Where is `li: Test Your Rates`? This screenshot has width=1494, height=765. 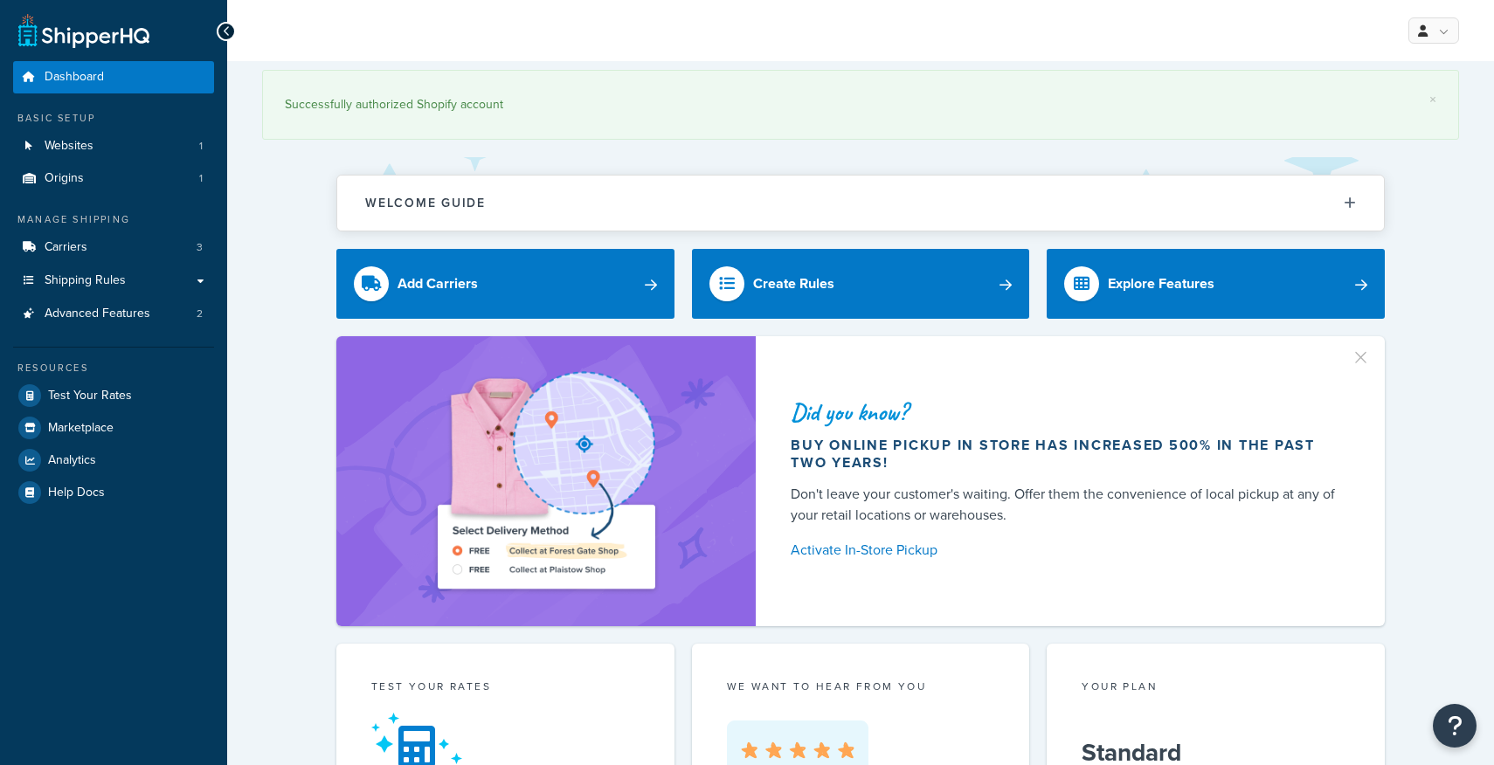
li: Test Your Rates is located at coordinates (114, 396).